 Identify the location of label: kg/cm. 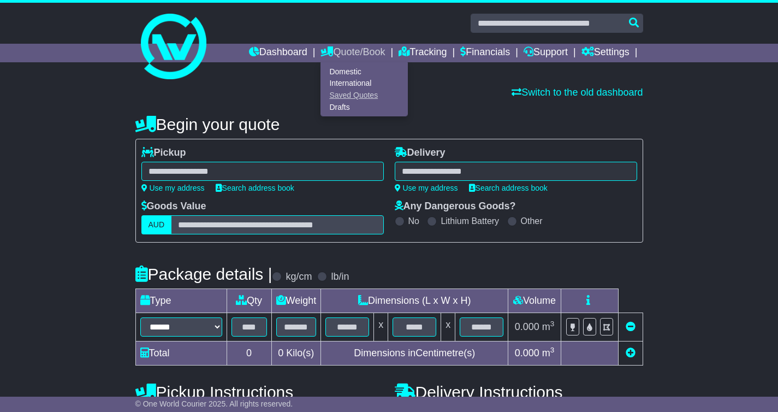
(299, 277).